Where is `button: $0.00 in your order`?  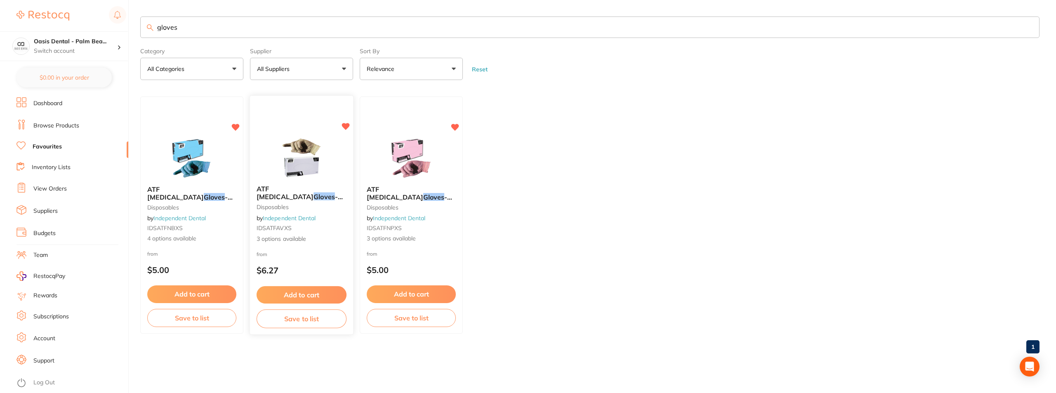 button: $0.00 in your order is located at coordinates (64, 78).